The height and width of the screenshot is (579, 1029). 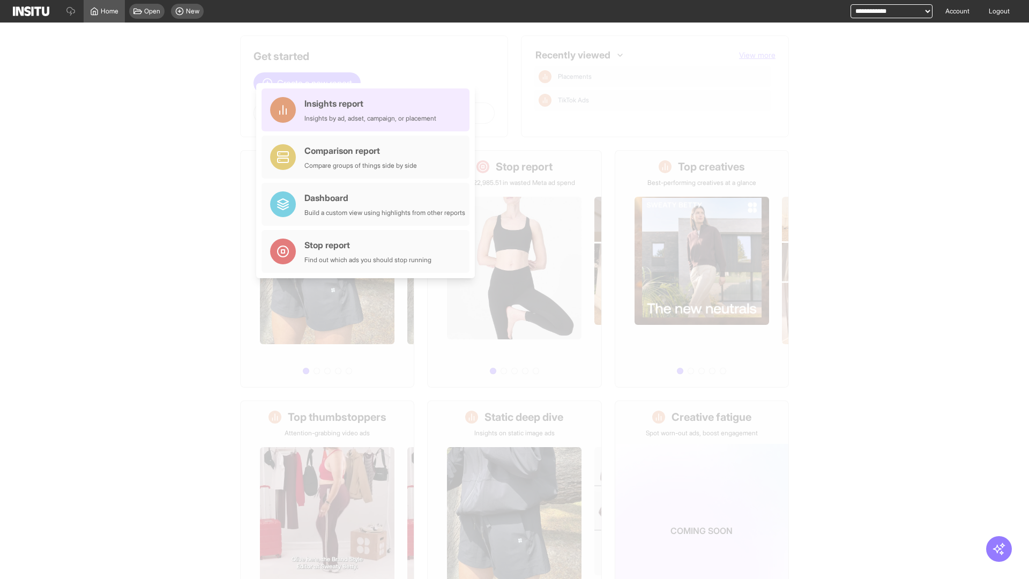 I want to click on div: Insights report, so click(x=370, y=103).